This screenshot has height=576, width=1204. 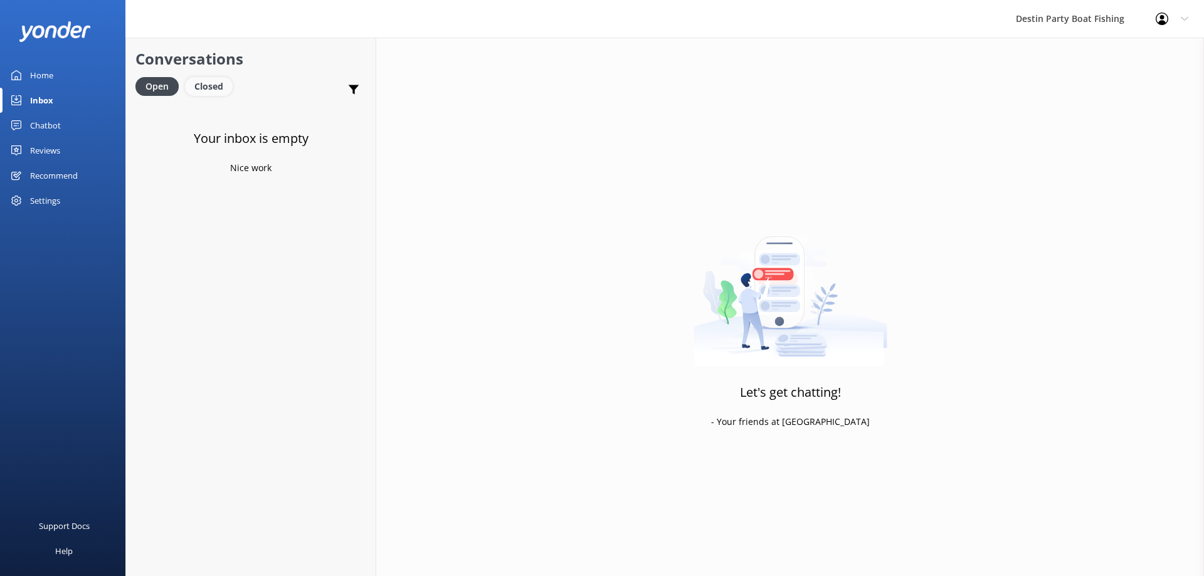 I want to click on div: Help, so click(x=64, y=551).